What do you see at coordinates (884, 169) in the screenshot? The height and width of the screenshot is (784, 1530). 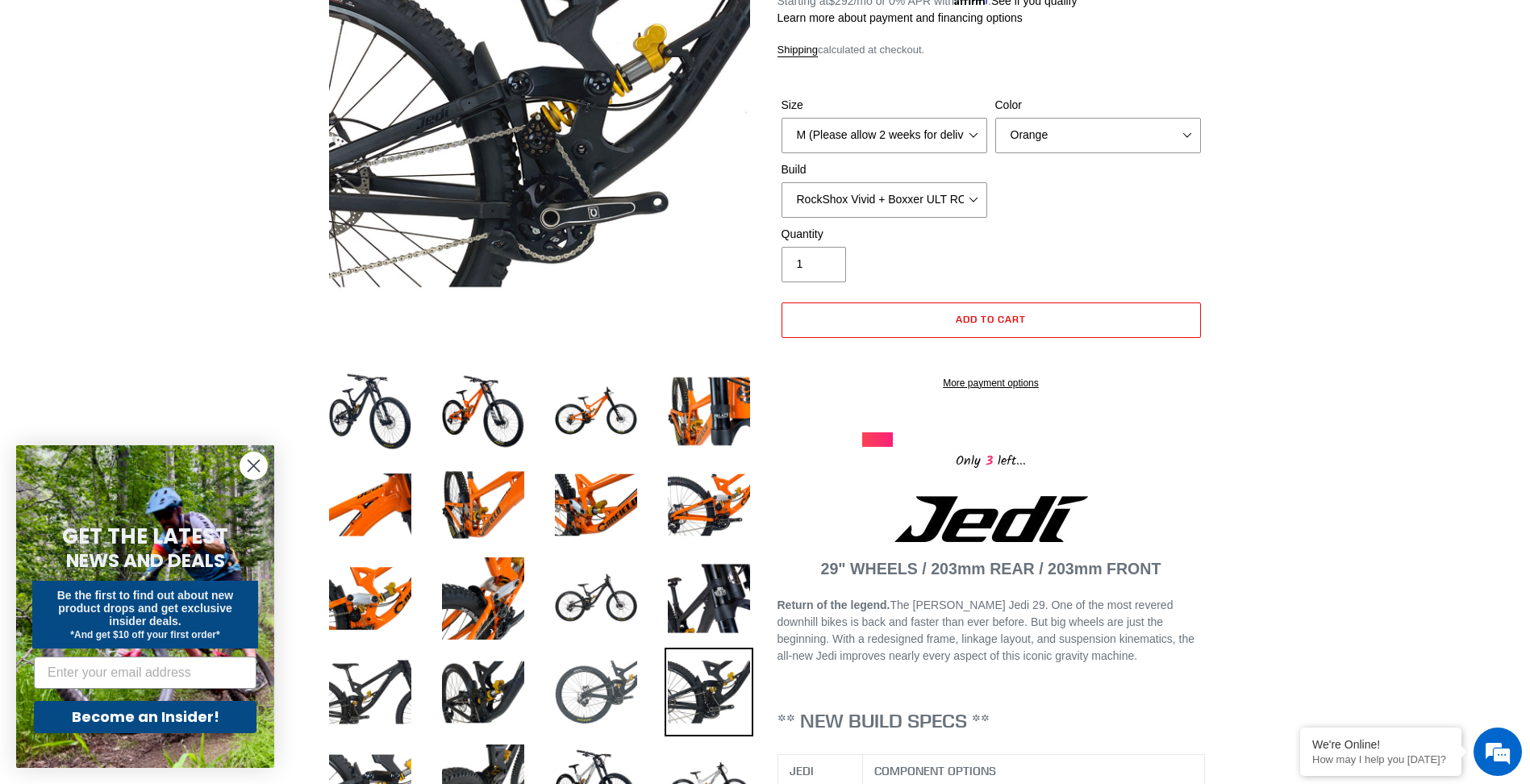 I see `label: Build` at bounding box center [884, 169].